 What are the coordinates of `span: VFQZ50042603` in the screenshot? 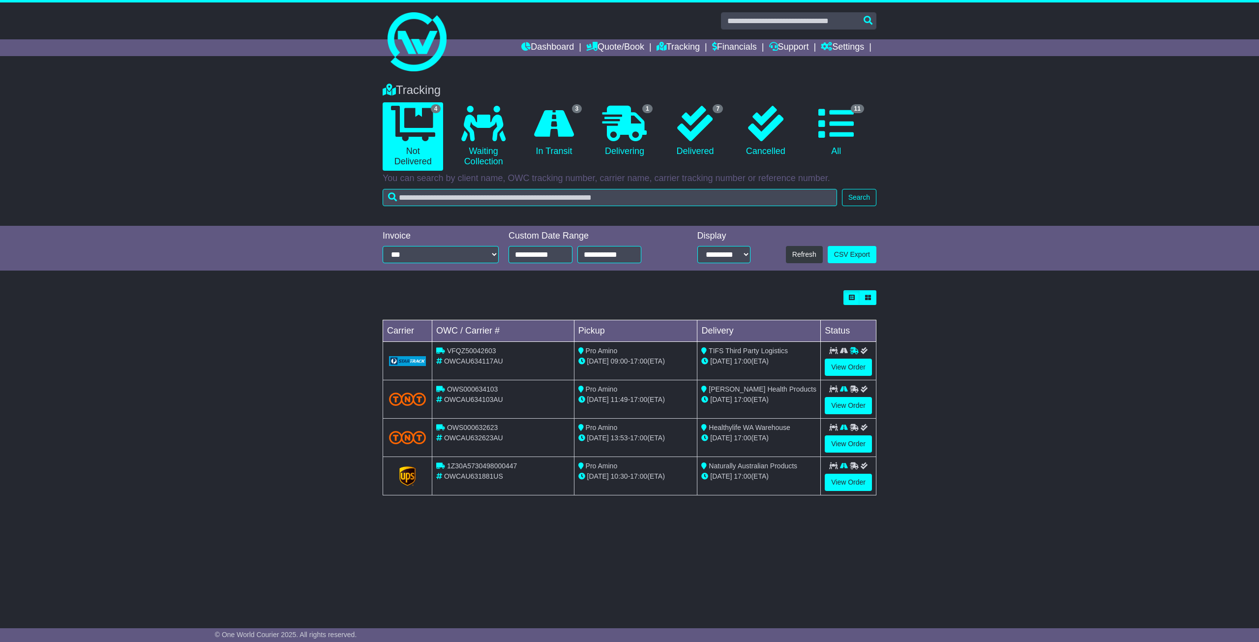 It's located at (472, 351).